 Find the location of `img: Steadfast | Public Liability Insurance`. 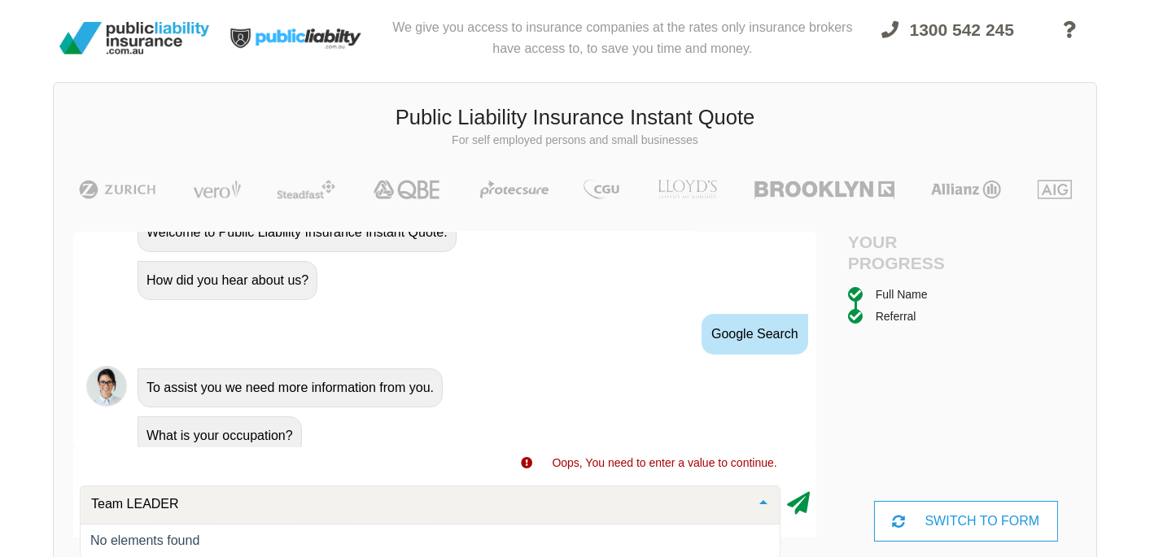

img: Steadfast | Public Liability Insurance is located at coordinates (306, 190).